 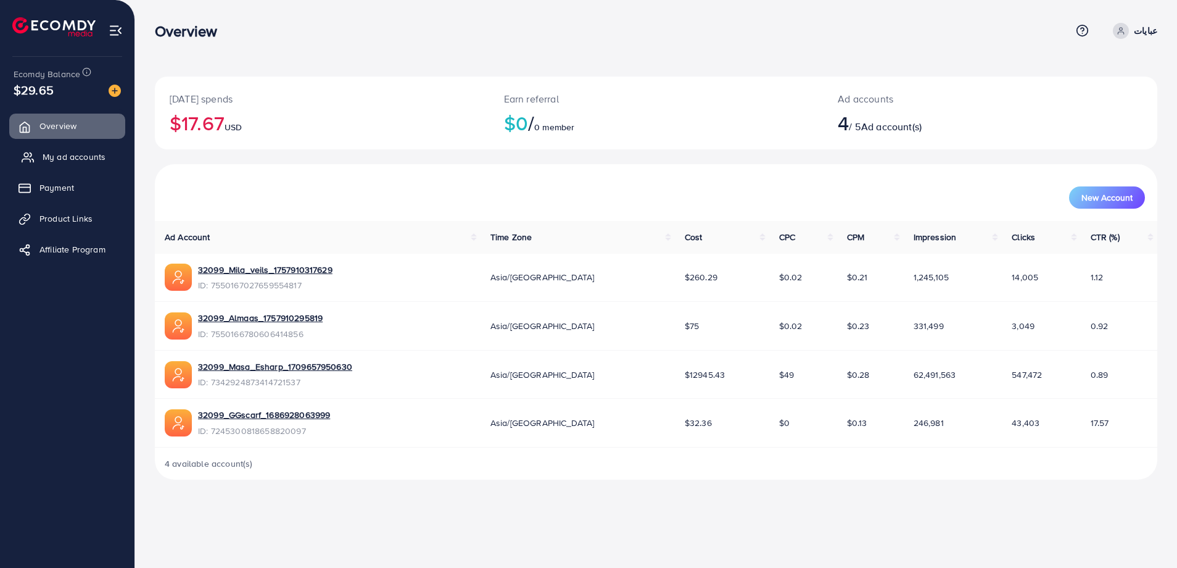 I want to click on span: Impression, so click(x=936, y=237).